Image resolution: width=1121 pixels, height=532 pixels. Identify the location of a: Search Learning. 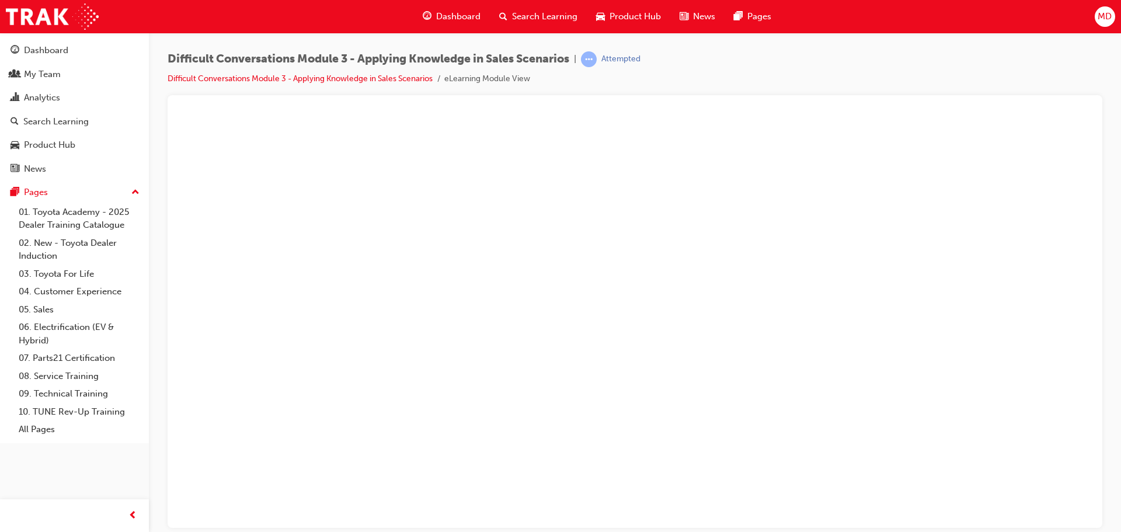
(74, 121).